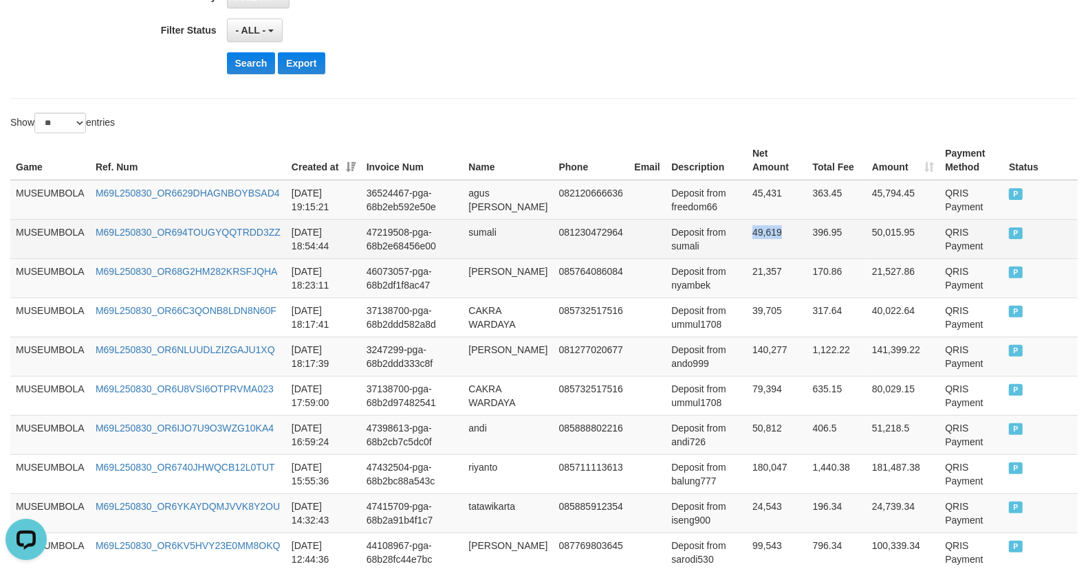  What do you see at coordinates (837, 200) in the screenshot?
I see `td: 363.45` at bounding box center [837, 200].